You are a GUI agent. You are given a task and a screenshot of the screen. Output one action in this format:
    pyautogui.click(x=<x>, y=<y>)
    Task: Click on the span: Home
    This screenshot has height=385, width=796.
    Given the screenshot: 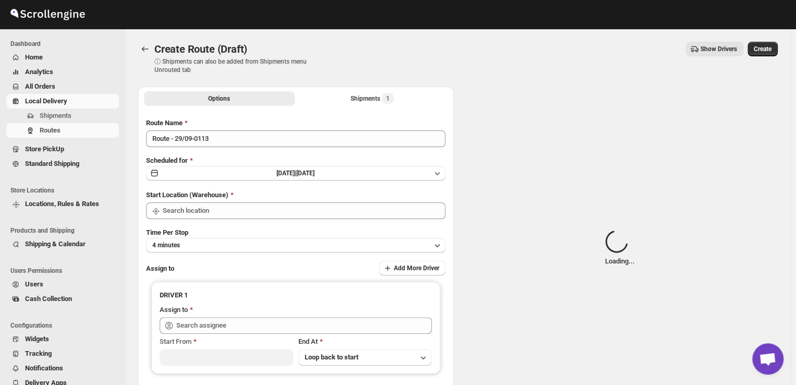 What is the action you would take?
    pyautogui.click(x=34, y=57)
    